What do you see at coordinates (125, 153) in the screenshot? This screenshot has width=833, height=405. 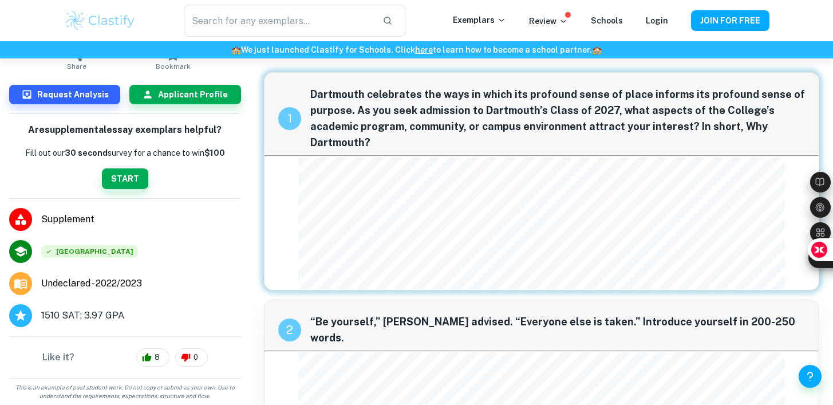 I see `p: Fill out our survey for a chance to win` at bounding box center [125, 153].